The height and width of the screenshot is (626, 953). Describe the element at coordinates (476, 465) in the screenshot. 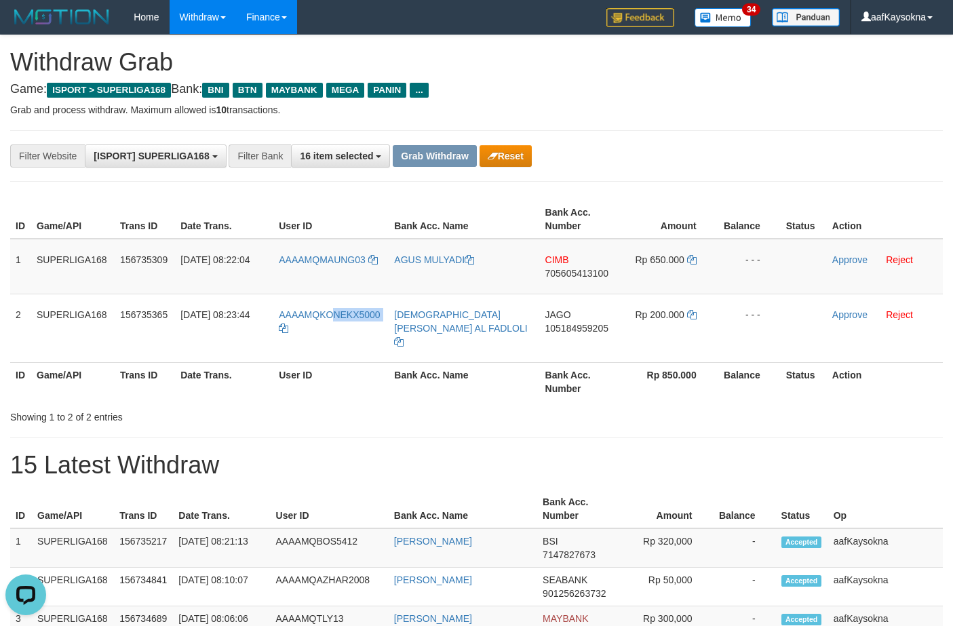

I see `h1: 15 Latest Withdraw` at that location.